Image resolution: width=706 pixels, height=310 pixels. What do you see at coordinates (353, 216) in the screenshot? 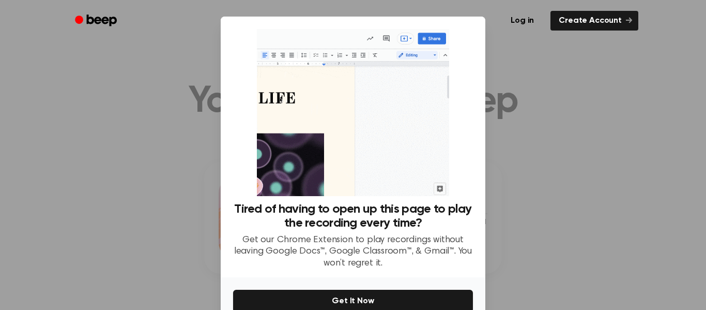
I see `h3: Tired of having to open up this page to play the recording every time?` at bounding box center [353, 216].